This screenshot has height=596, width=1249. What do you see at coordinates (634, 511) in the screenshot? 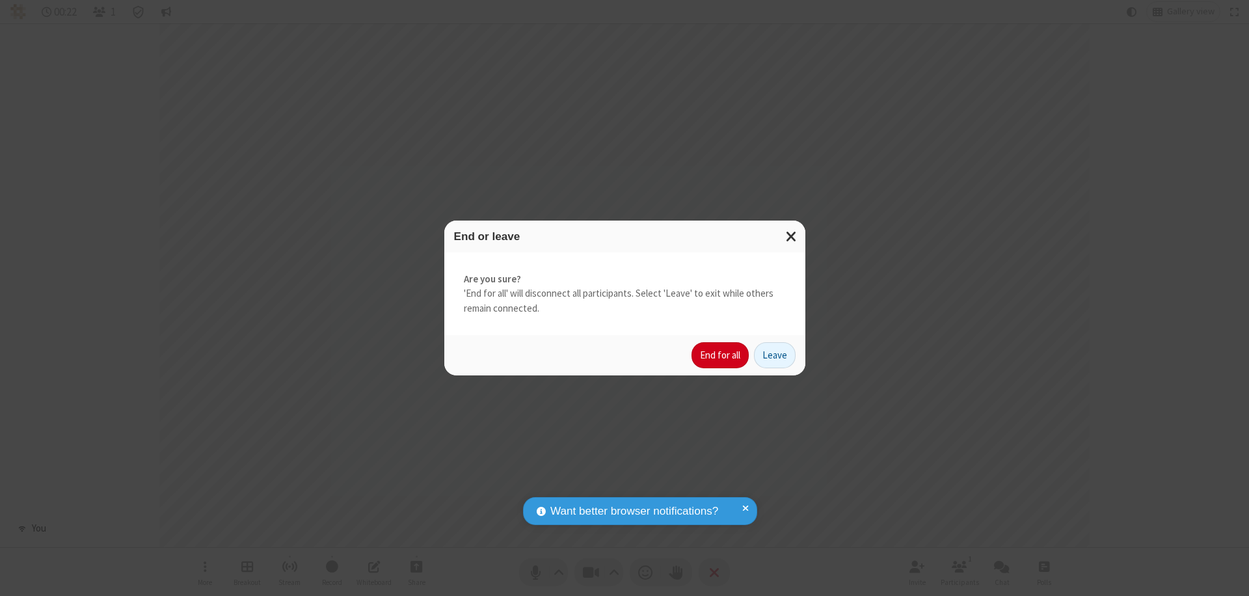
I see `span: Want better browser notifications?` at bounding box center [634, 511].